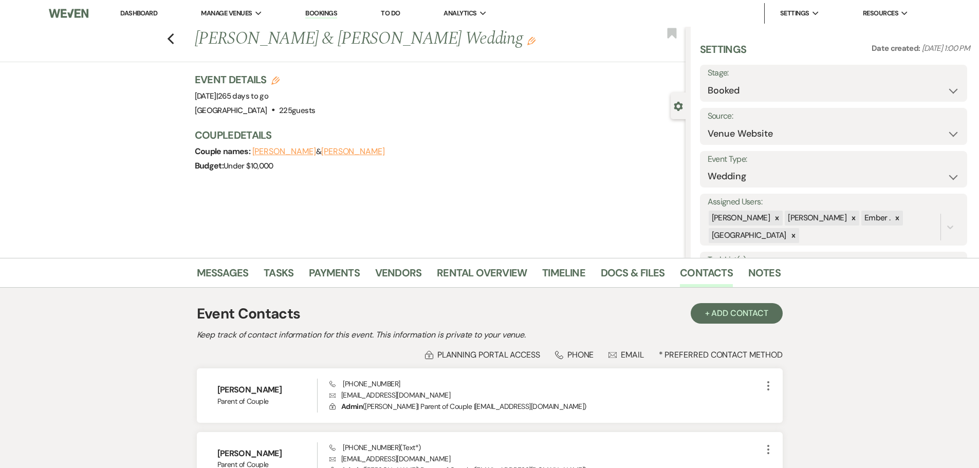  What do you see at coordinates (833, 116) in the screenshot?
I see `label: Source:` at bounding box center [833, 116].